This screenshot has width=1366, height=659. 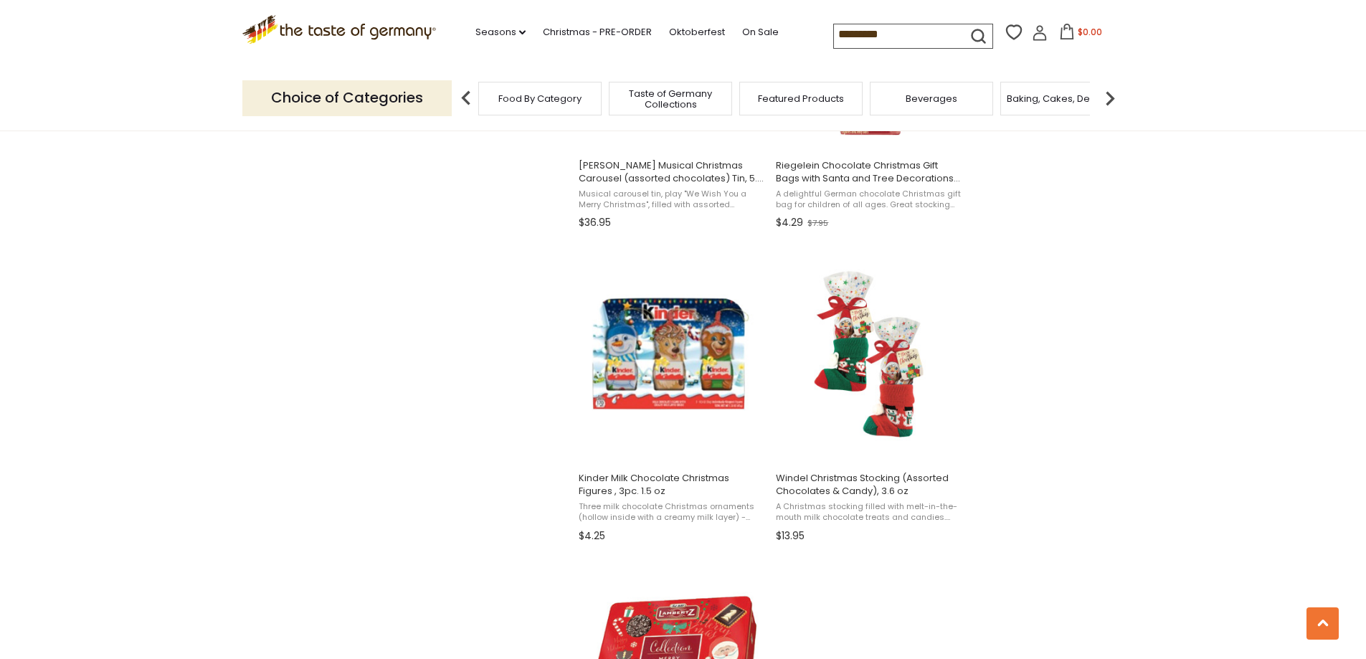 I want to click on a: On Sale, so click(x=760, y=32).